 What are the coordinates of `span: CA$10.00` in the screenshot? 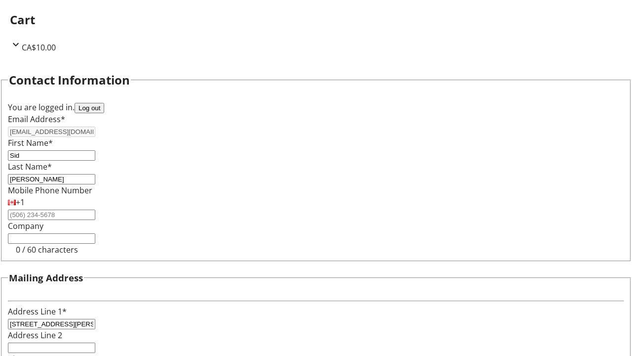 It's located at (39, 47).